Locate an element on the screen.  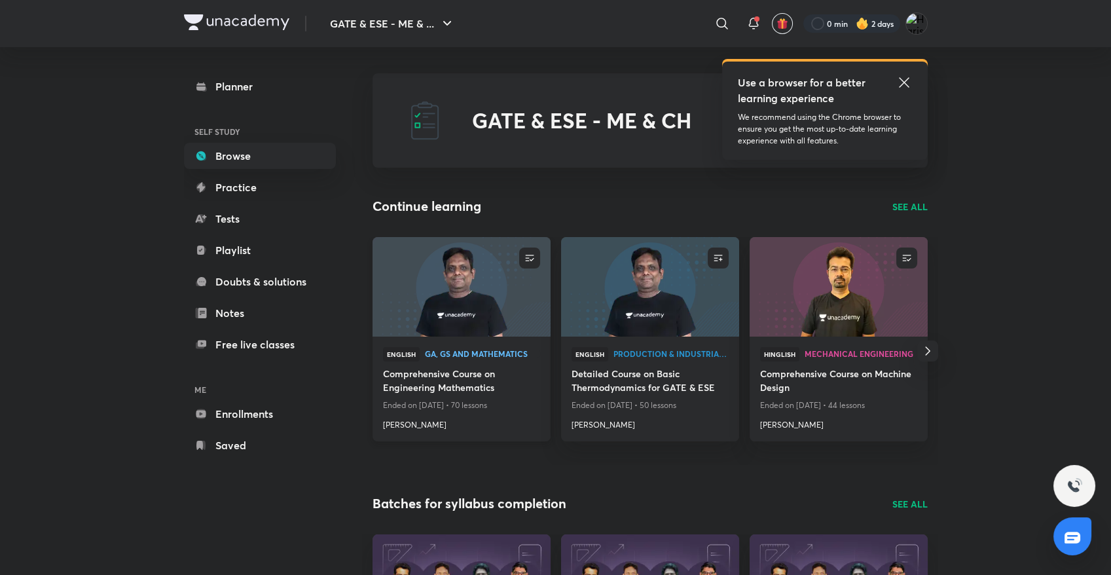
p: We recommend using the Chrome browser to ensure you get the most up-to-date learning experience w... is located at coordinates (825, 129).